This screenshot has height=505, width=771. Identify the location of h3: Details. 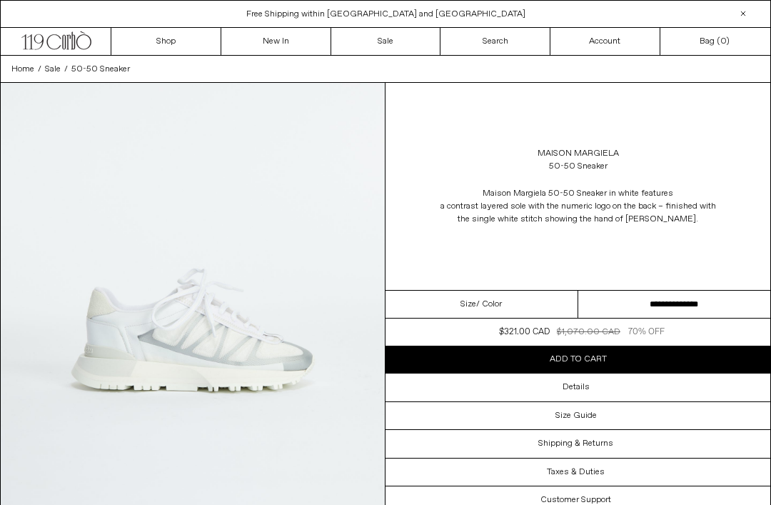
(576, 387).